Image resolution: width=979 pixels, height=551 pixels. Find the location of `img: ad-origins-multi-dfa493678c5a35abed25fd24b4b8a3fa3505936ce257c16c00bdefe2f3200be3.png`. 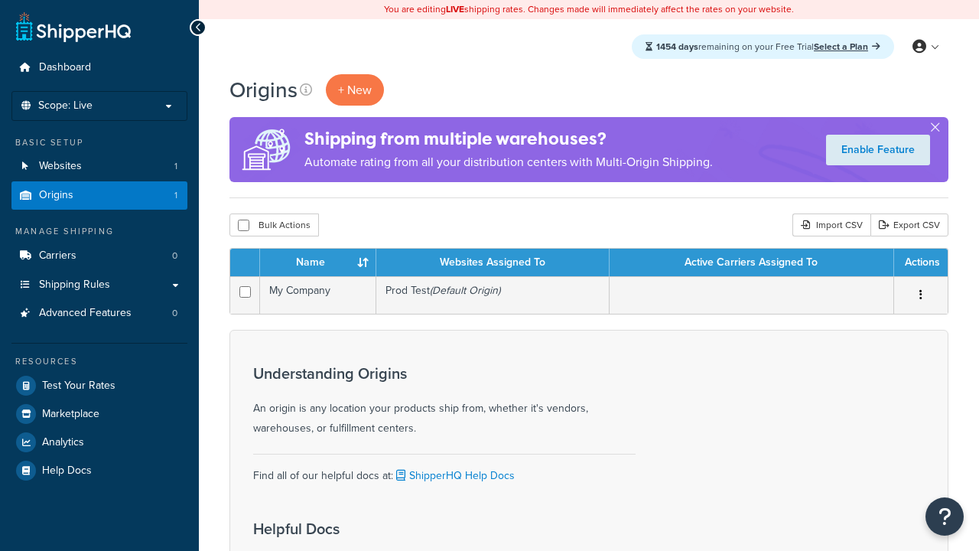

img: ad-origins-multi-dfa493678c5a35abed25fd24b4b8a3fa3505936ce257c16c00bdefe2f3200be3.png is located at coordinates (267, 149).